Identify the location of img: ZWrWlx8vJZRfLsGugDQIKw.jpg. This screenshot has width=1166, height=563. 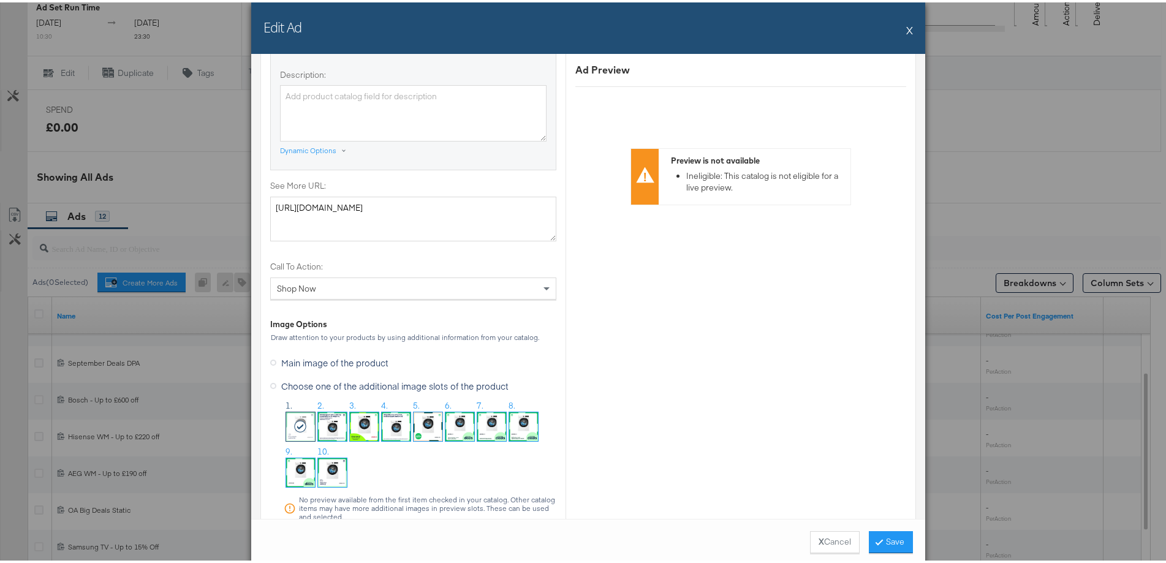
(523, 424).